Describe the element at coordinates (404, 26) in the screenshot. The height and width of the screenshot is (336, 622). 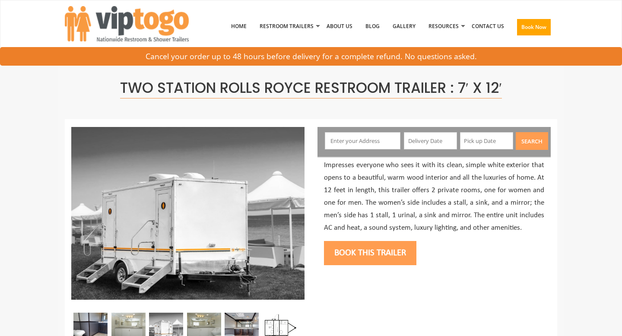
I see `a: Gallery` at that location.